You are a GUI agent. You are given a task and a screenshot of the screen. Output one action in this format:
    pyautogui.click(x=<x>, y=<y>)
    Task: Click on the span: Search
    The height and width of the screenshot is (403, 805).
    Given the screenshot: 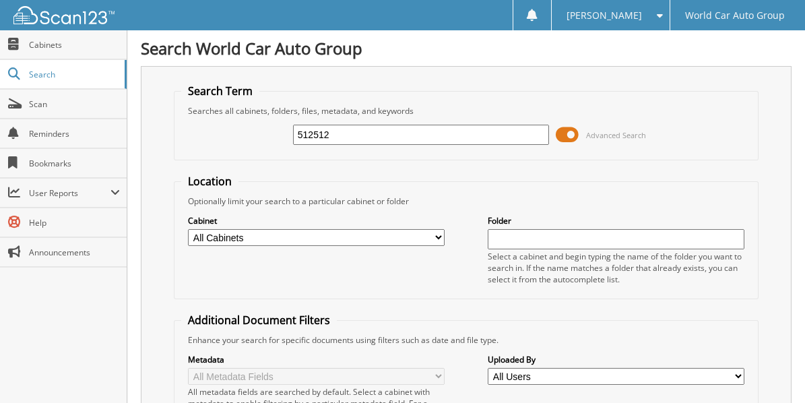 What is the action you would take?
    pyautogui.click(x=73, y=74)
    